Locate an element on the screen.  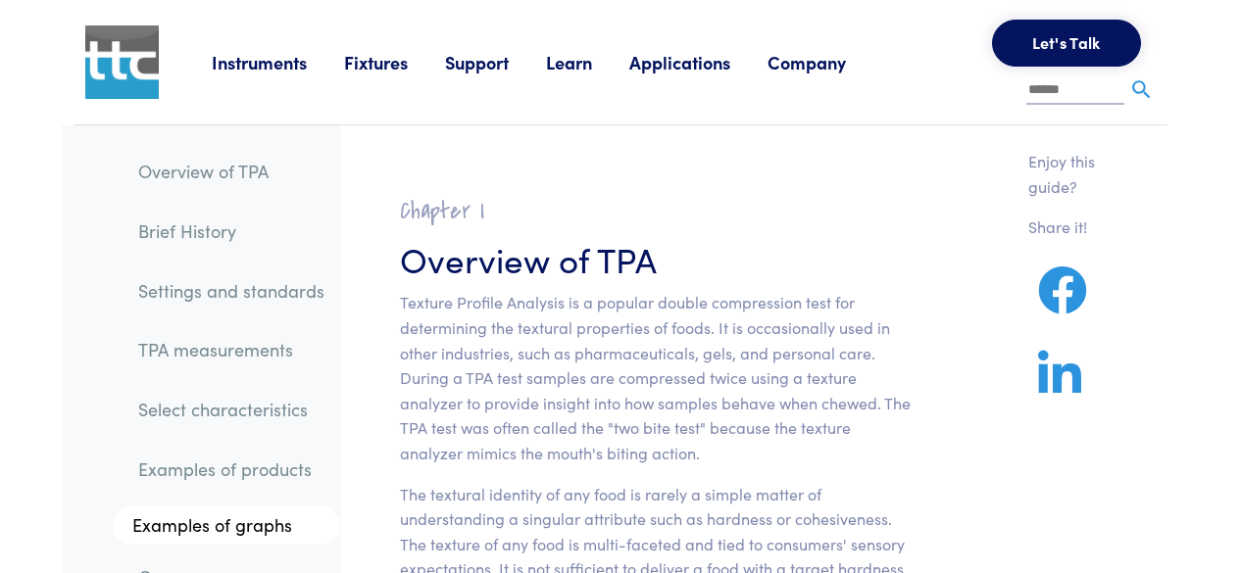
h2: Chapter I is located at coordinates (655, 211).